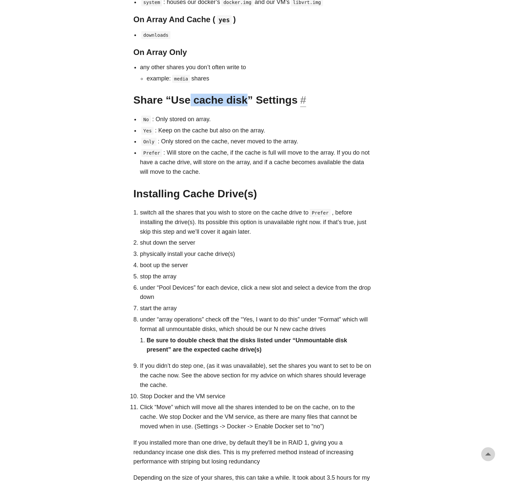 The width and height of the screenshot is (505, 481). What do you see at coordinates (256, 335) in the screenshot?
I see `li: under “array operations” check off the “Yes, I want to do this” under “Format” which will format ...` at bounding box center [256, 335].